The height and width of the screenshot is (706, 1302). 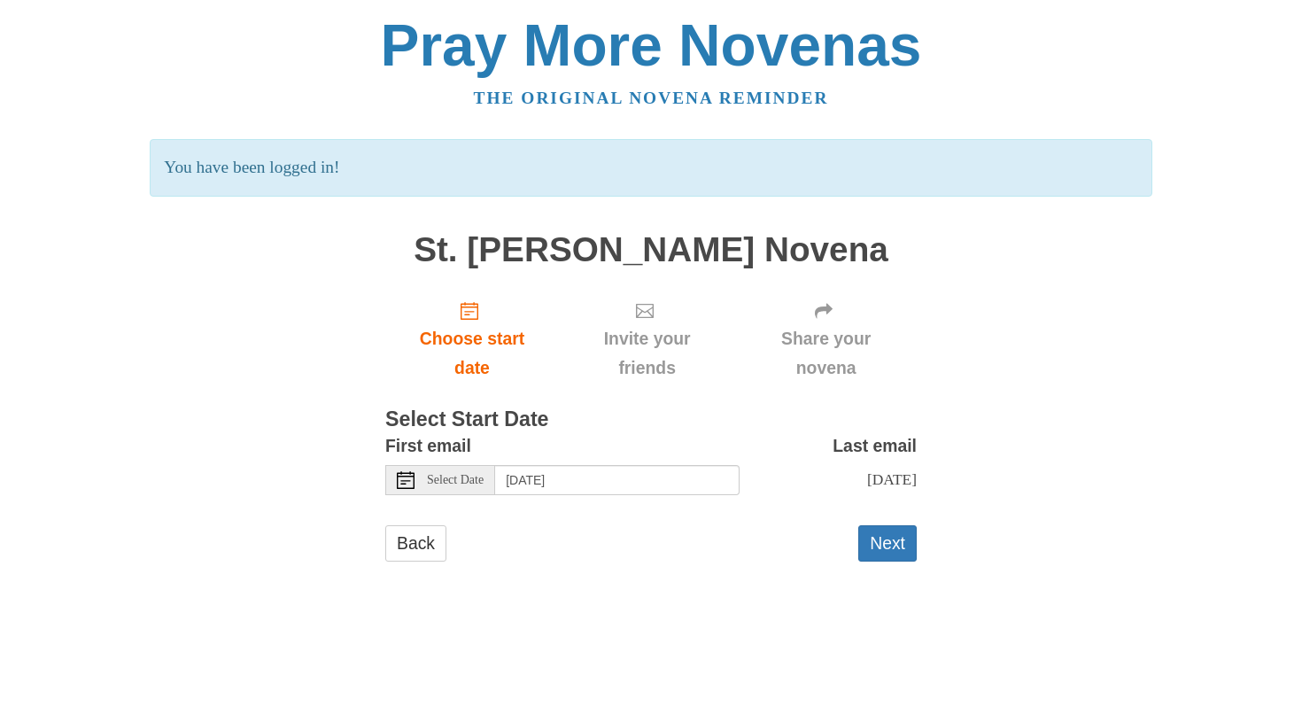 I want to click on a: Back, so click(x=415, y=543).